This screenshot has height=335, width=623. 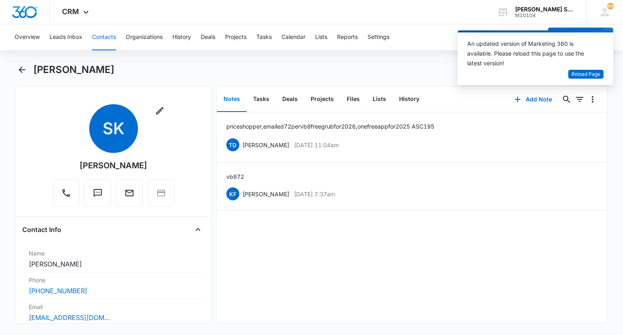 What do you see at coordinates (586, 74) in the screenshot?
I see `button: Reload Page` at bounding box center [586, 74].